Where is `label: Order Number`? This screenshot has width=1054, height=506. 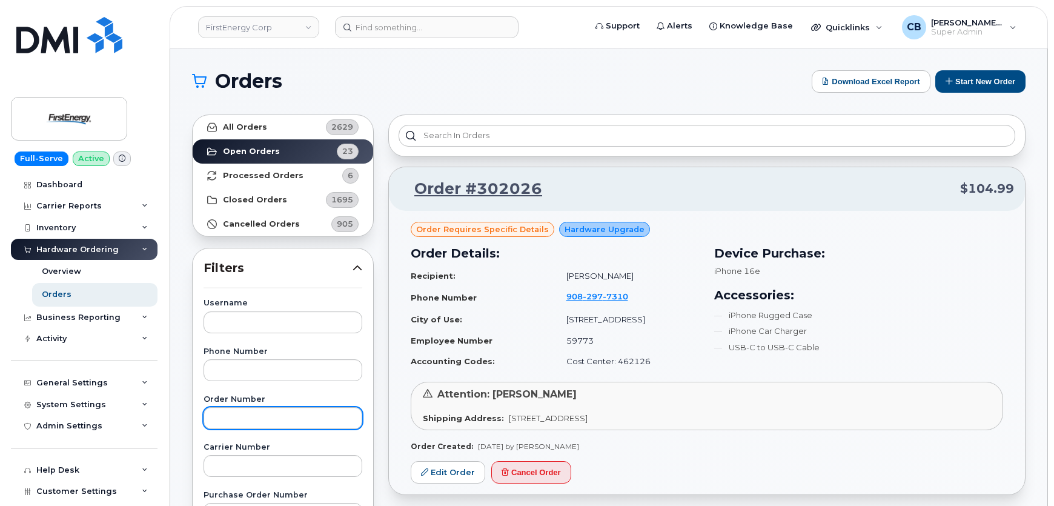 label: Order Number is located at coordinates (283, 399).